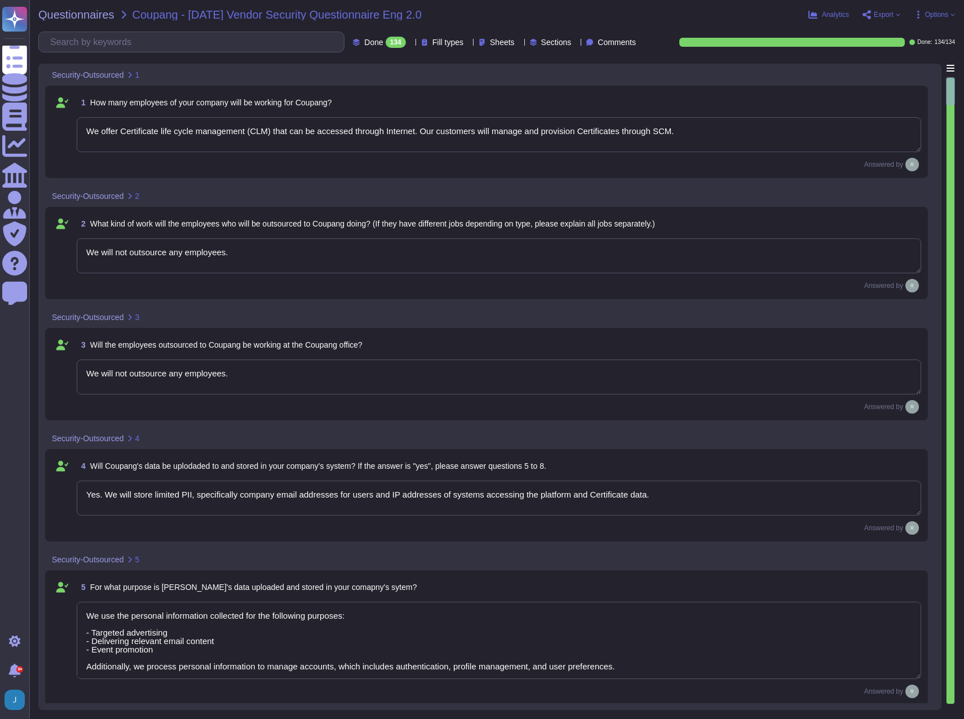 The height and width of the screenshot is (719, 964). What do you see at coordinates (226, 345) in the screenshot?
I see `span: Will the employees outsourced to Coupang be working at the Coupang office?` at bounding box center [226, 345].